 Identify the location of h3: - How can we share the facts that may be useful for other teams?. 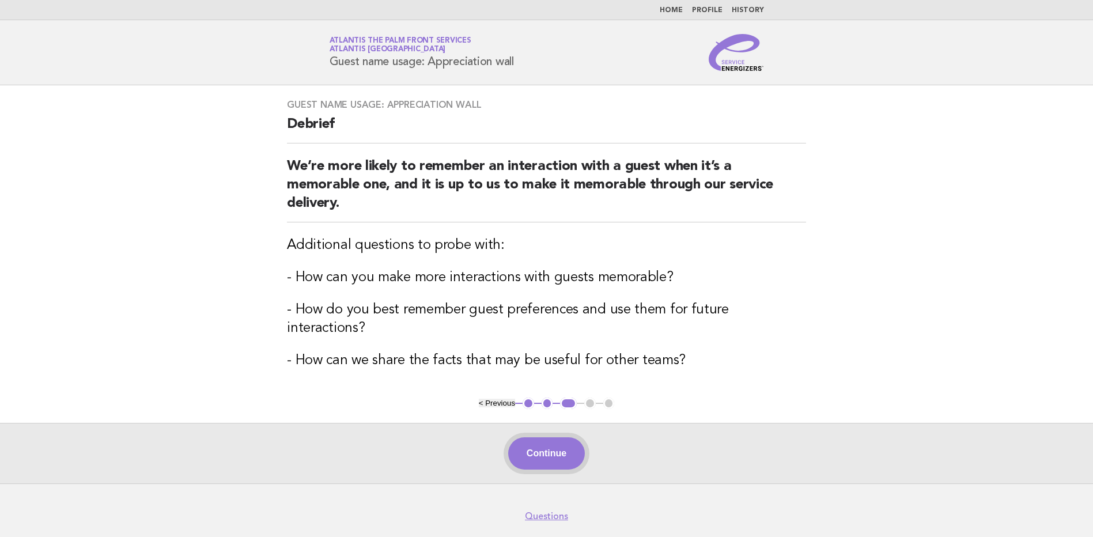
(546, 361).